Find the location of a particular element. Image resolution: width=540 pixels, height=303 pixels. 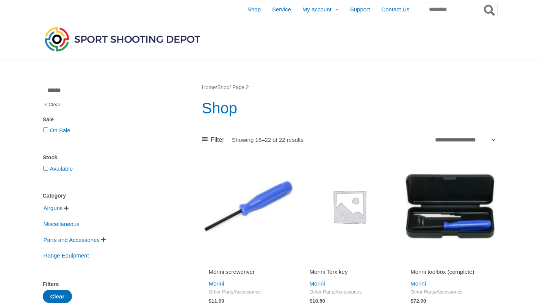

div: Sale is located at coordinates (99, 119).